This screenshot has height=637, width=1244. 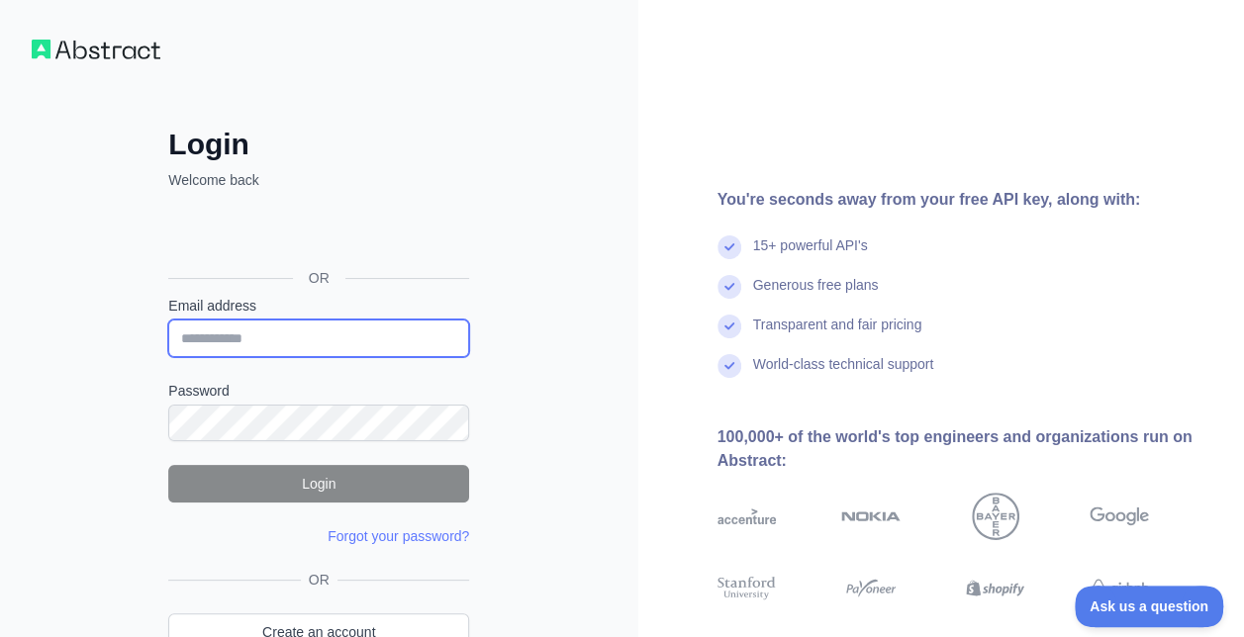 I want to click on div: You're seconds away from your free API key, along with:, so click(x=965, y=200).